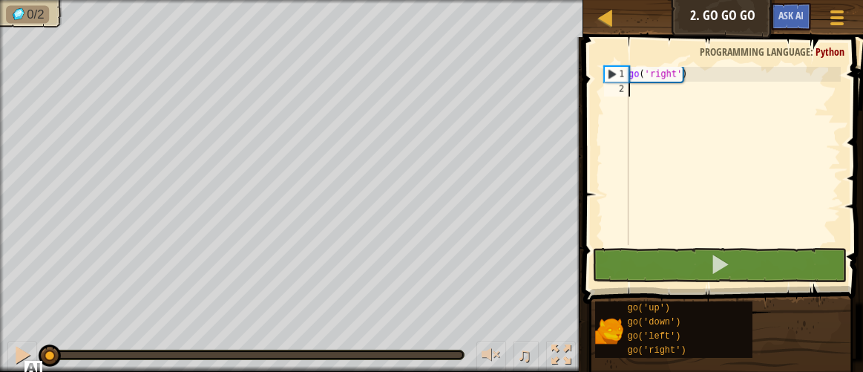  I want to click on span: go('right'), so click(656, 350).